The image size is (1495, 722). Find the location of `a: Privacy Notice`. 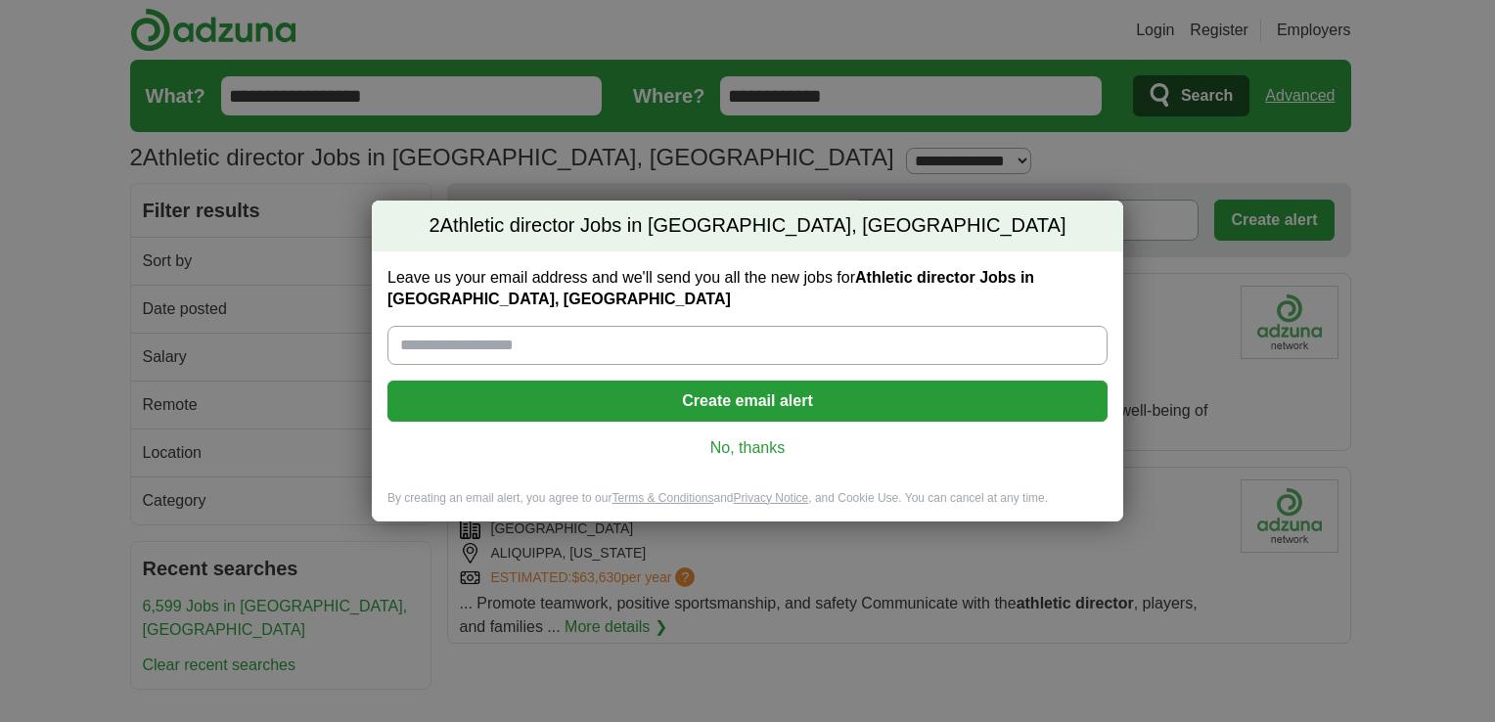

a: Privacy Notice is located at coordinates (771, 498).